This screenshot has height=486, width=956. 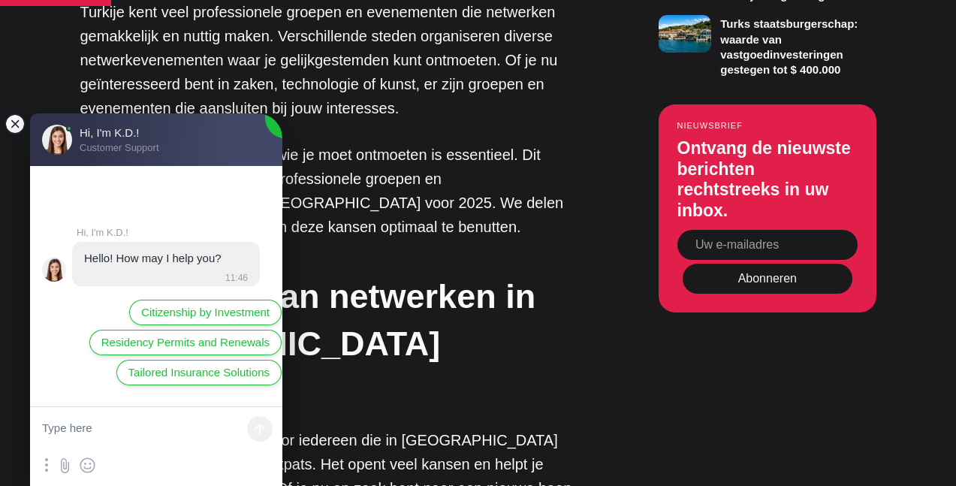 What do you see at coordinates (788, 47) in the screenshot?
I see `font: Turks staatsburgerschap: waarde van vastgoedinvesteringen gestegen tot $ 400.000` at bounding box center [788, 47].